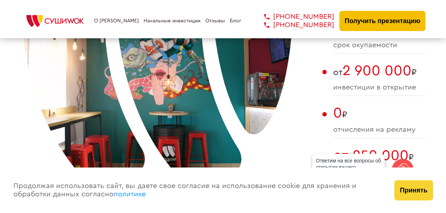 This screenshot has width=446, height=213. What do you see at coordinates (380, 88) in the screenshot?
I see `span: инвестиции в открытие` at bounding box center [380, 88].